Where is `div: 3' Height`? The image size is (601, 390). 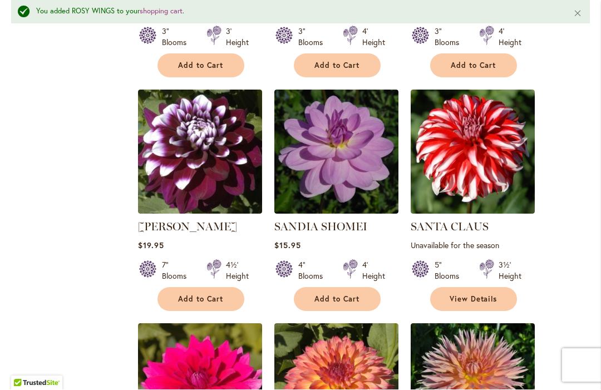
div: 3' Height is located at coordinates (237, 37).